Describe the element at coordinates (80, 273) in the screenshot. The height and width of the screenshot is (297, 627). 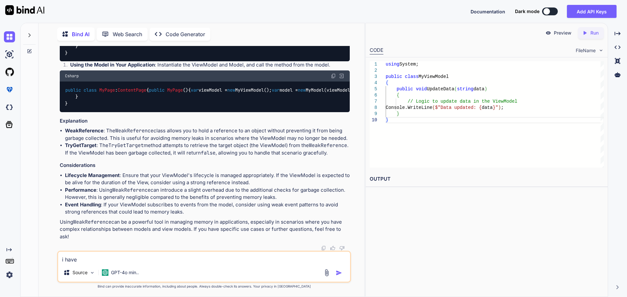
I see `p: Source` at that location.